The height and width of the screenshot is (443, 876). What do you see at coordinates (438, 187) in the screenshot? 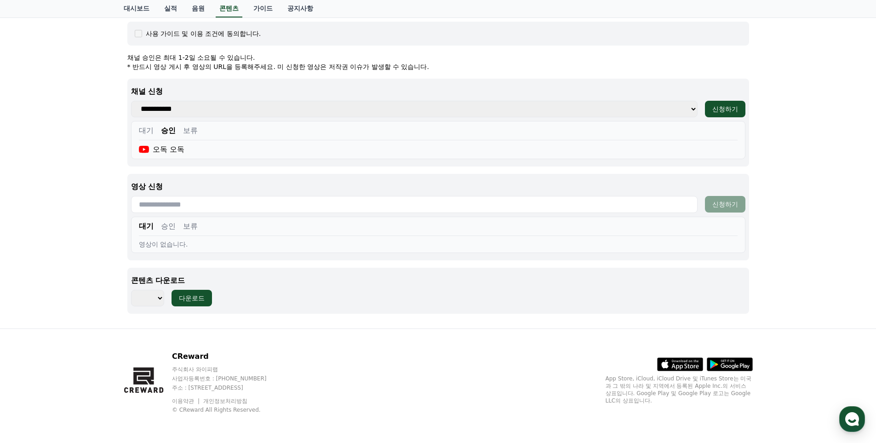
I see `p: 영상 신청` at bounding box center [438, 187].